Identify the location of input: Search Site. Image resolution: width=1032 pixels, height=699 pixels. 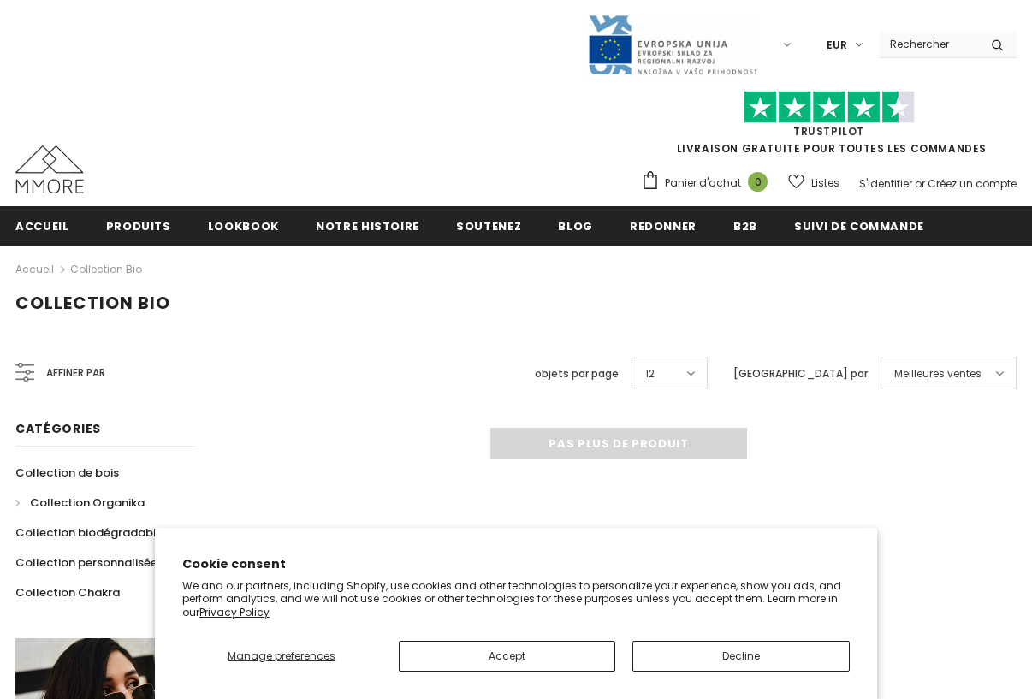
(929, 44).